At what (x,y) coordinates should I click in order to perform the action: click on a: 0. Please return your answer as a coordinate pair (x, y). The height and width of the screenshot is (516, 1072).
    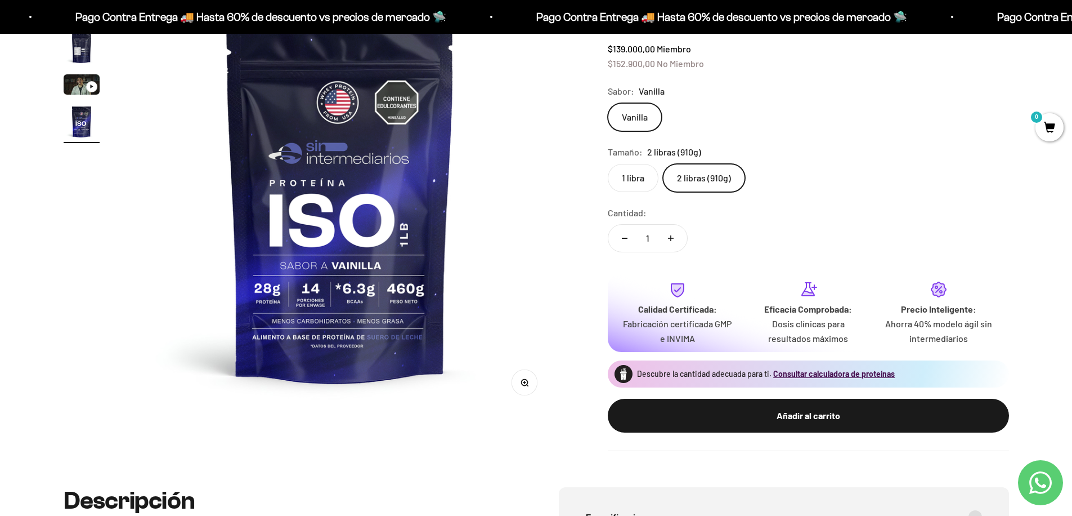
    Looking at the image, I should click on (1050, 128).